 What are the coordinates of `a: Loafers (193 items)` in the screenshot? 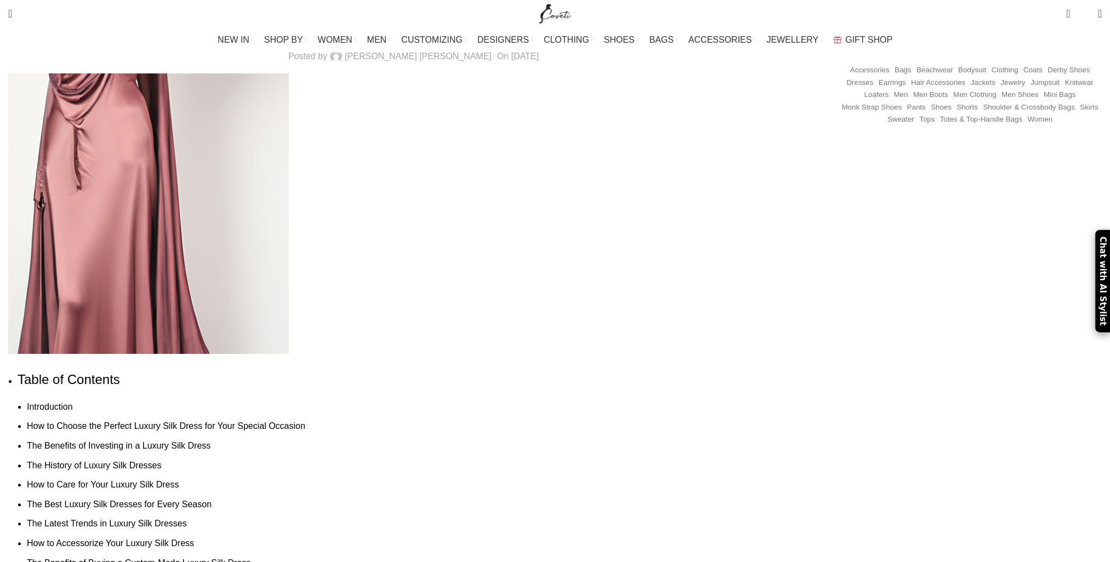 It's located at (876, 95).